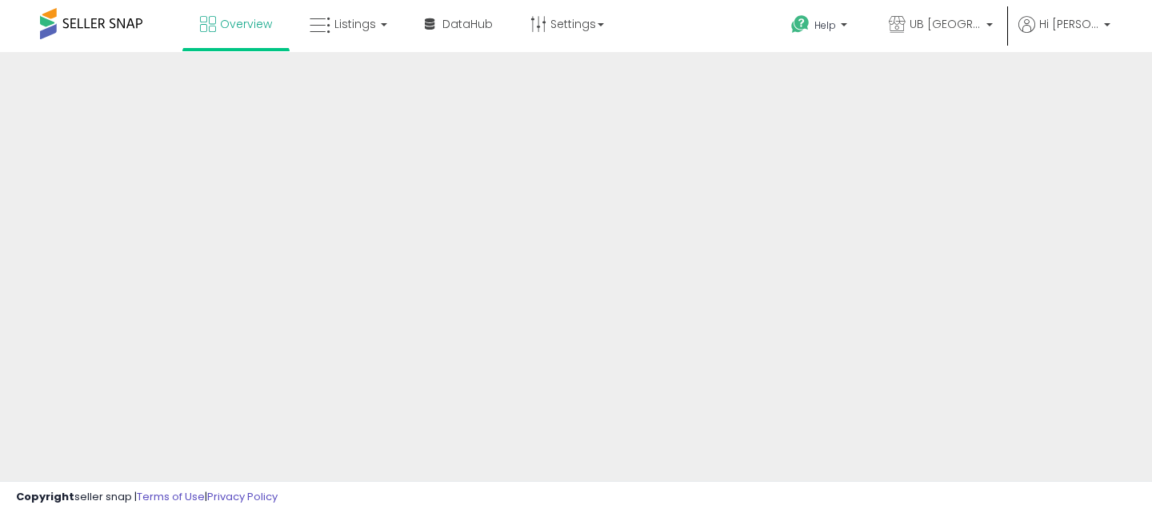 This screenshot has height=513, width=1152. What do you see at coordinates (246, 24) in the screenshot?
I see `span: Overview` at bounding box center [246, 24].